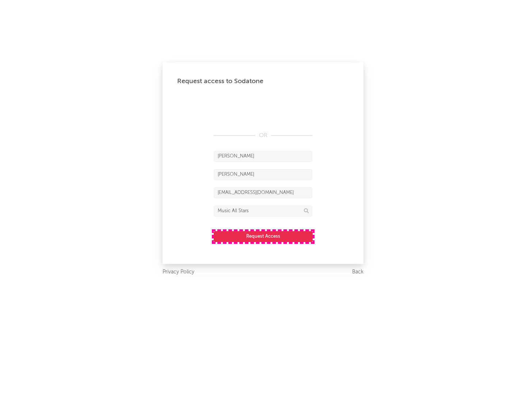 Image resolution: width=526 pixels, height=401 pixels. Describe the element at coordinates (178, 272) in the screenshot. I see `a: Privacy Policy` at that location.